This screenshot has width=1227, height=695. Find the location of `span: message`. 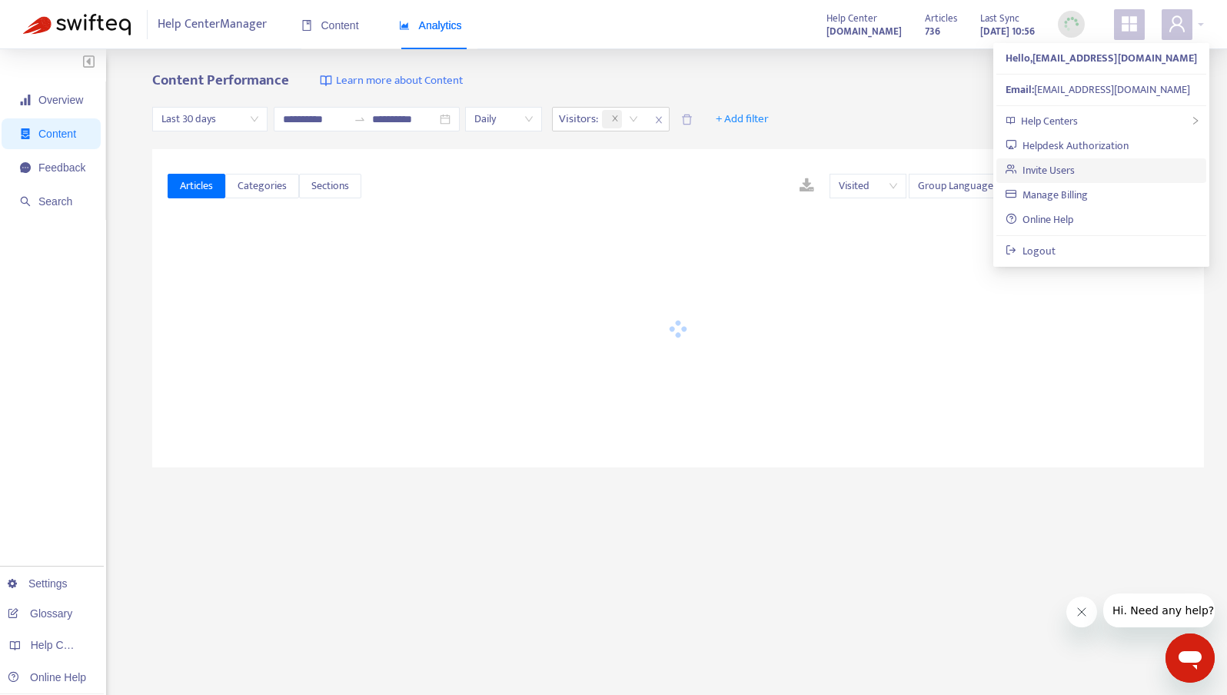

span: message is located at coordinates (25, 168).